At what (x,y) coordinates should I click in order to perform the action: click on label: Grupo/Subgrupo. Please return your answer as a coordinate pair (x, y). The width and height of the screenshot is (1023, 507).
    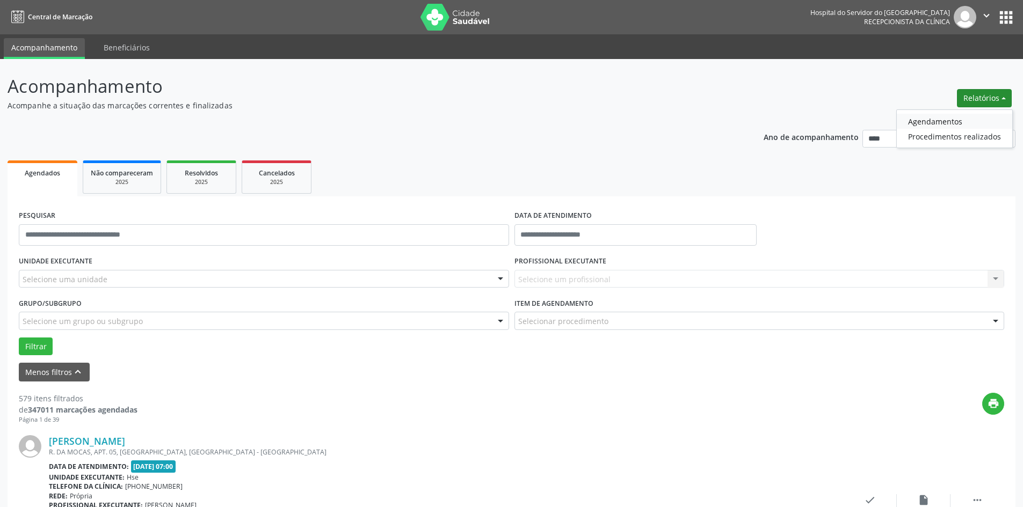
    Looking at the image, I should click on (50, 303).